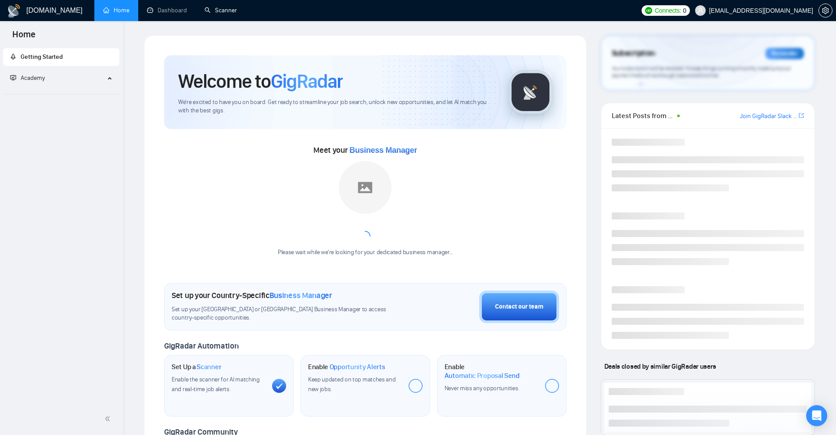  Describe the element at coordinates (785, 54) in the screenshot. I see `div: Reminder` at that location.